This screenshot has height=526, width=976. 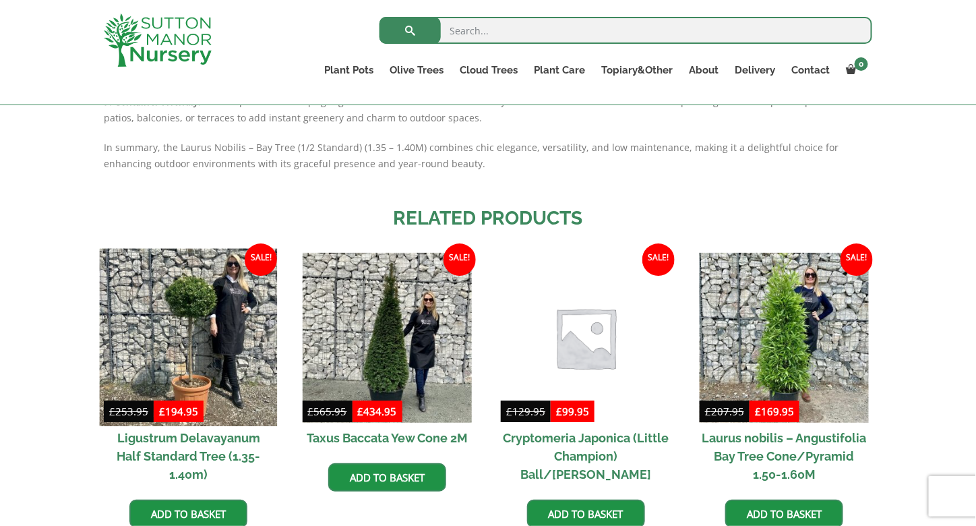 What do you see at coordinates (416, 70) in the screenshot?
I see `a: Olive Trees` at bounding box center [416, 70].